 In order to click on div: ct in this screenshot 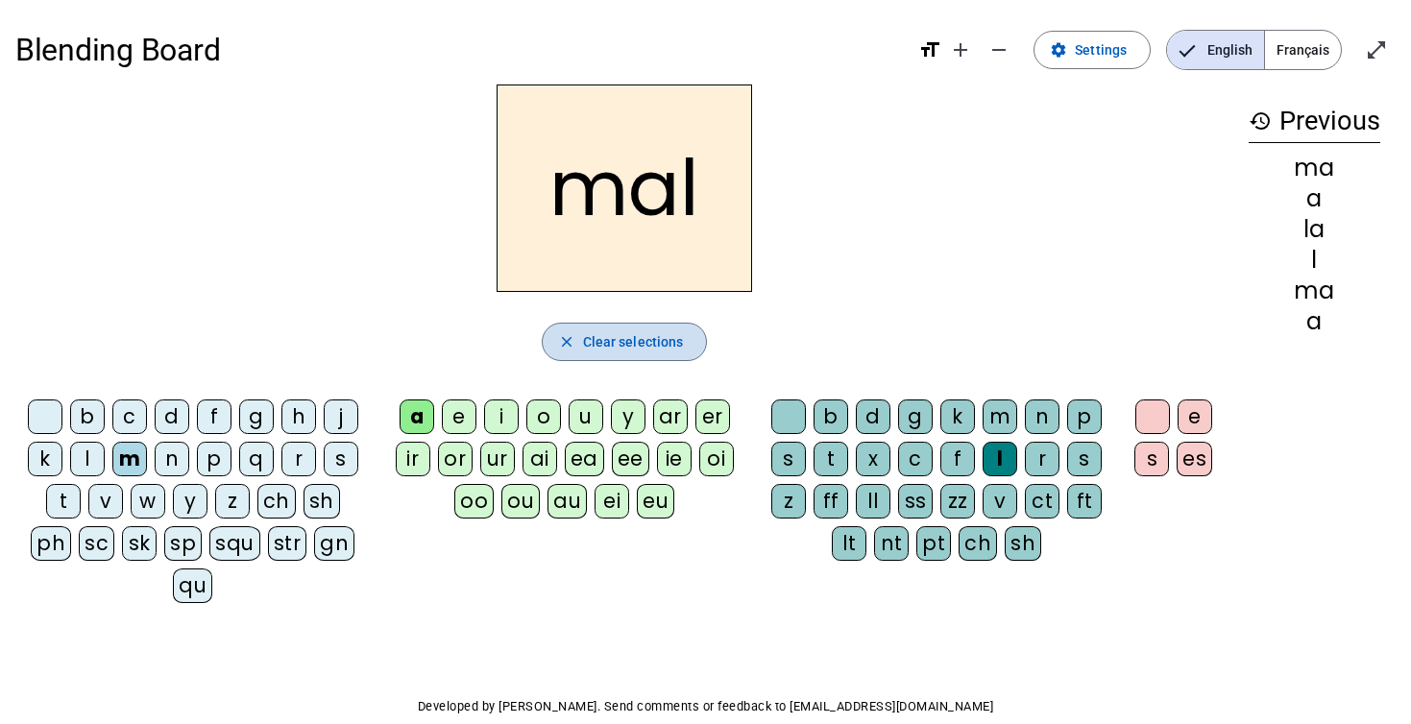, I will do `click(1042, 501)`.